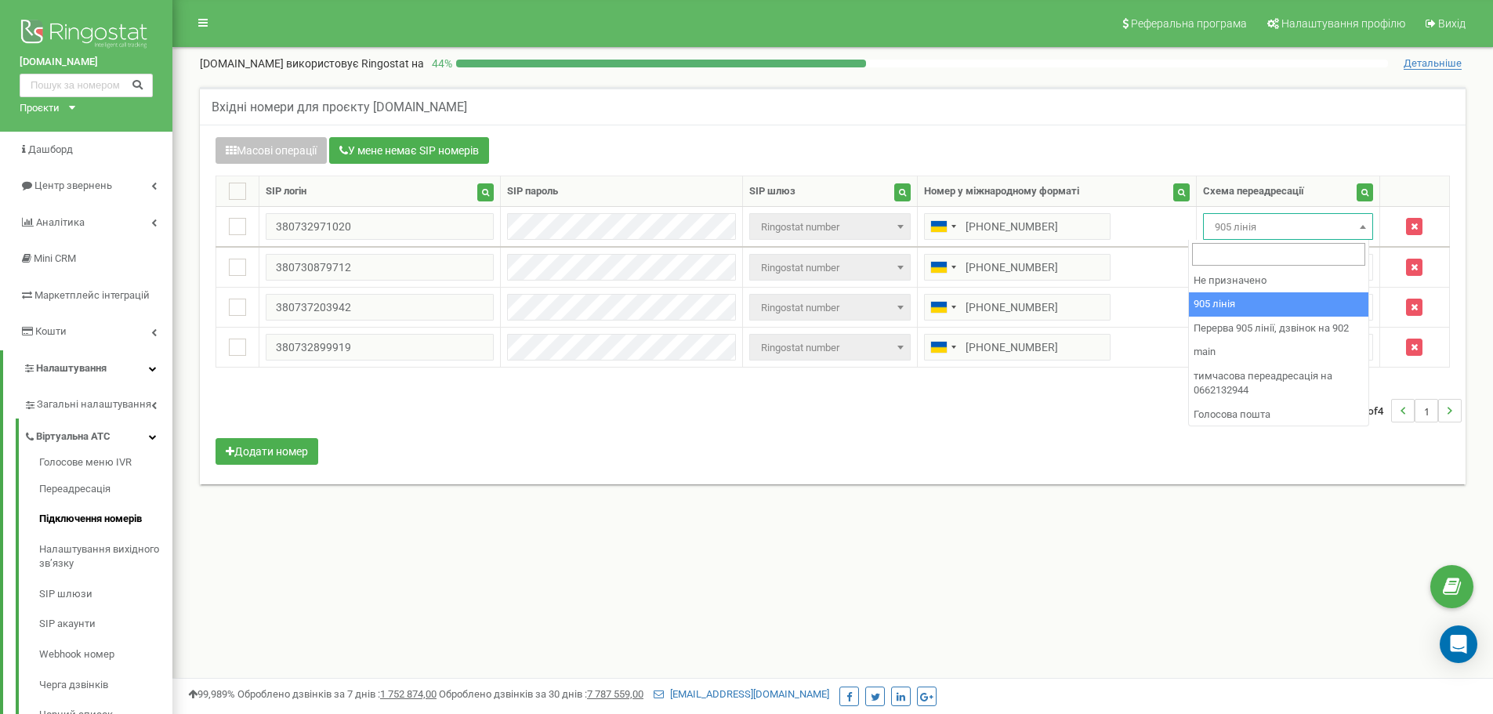  Describe the element at coordinates (55, 258) in the screenshot. I see `span: Mini CRM` at that location.